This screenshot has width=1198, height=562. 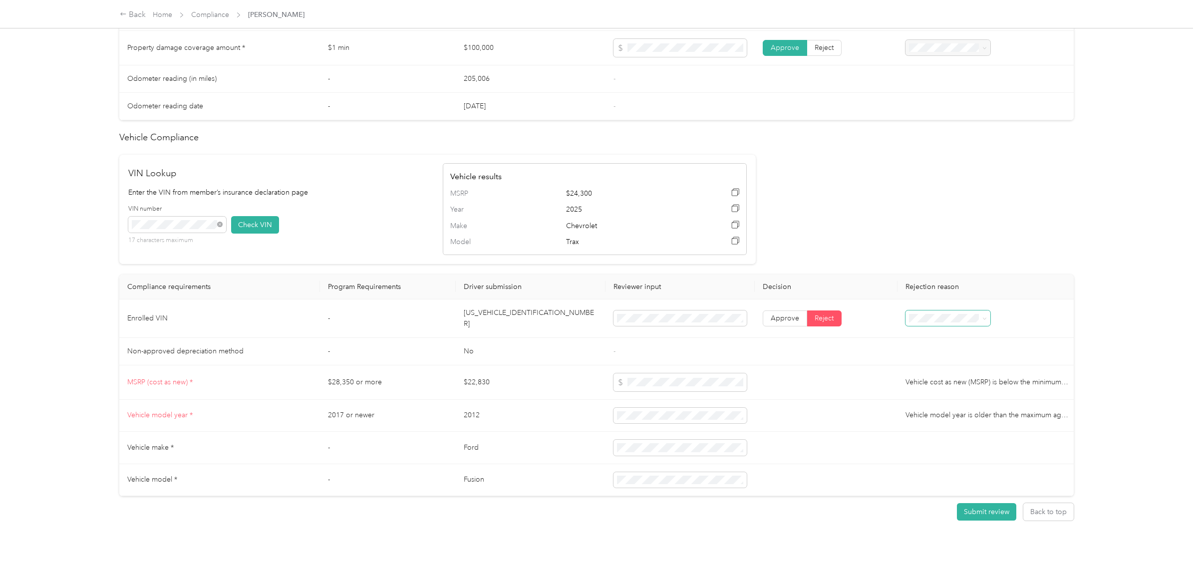 What do you see at coordinates (594, 177) in the screenshot?
I see `h4: Vehicle results` at bounding box center [594, 177].